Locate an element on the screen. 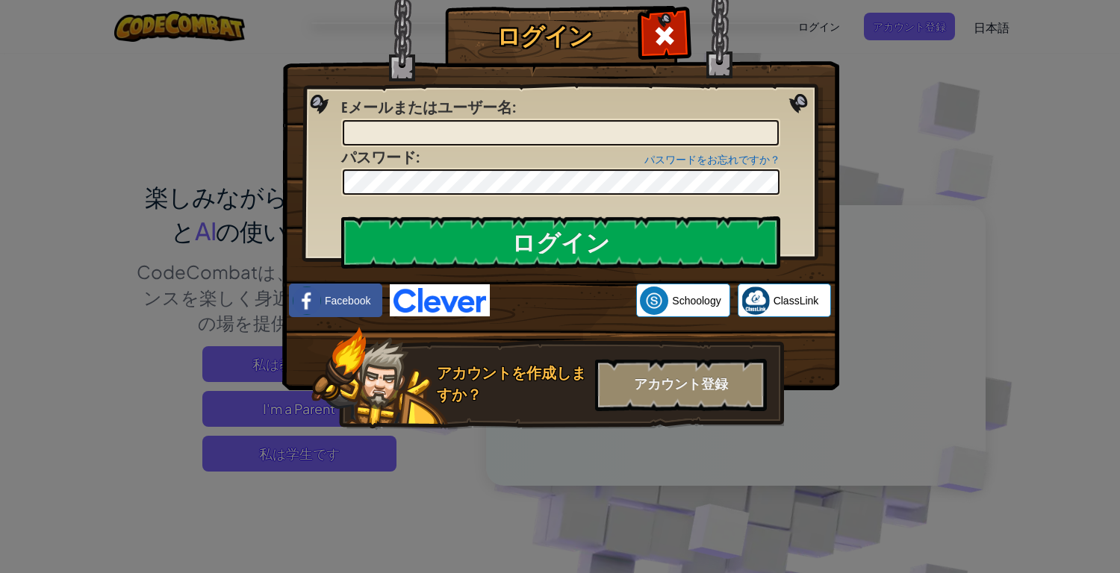 The height and width of the screenshot is (573, 1120). span: パスワード is located at coordinates (378, 157).